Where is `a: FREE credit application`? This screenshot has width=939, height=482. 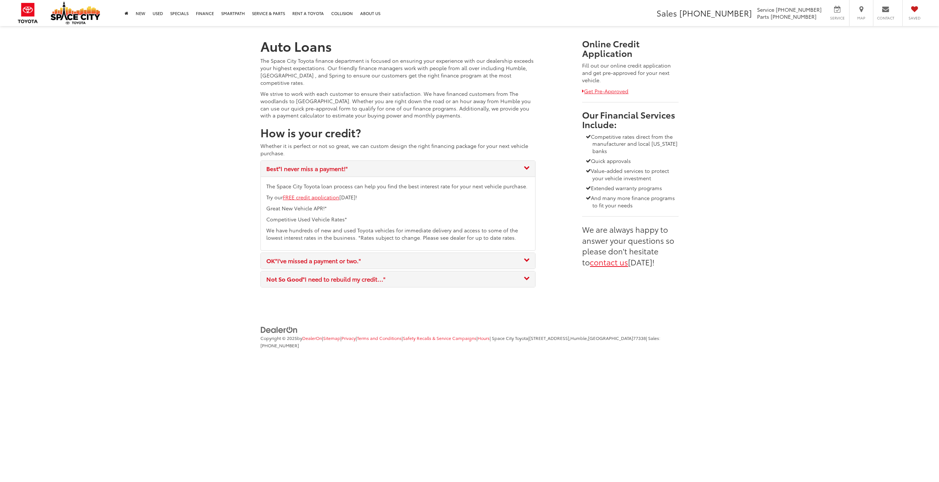
a: FREE credit application is located at coordinates (311, 197).